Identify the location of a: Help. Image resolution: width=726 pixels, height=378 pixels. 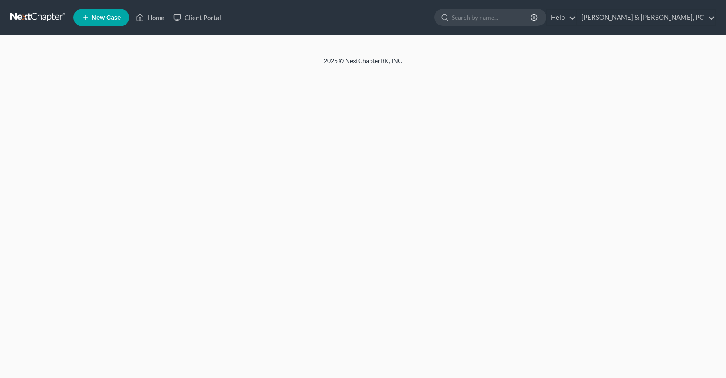
(561, 17).